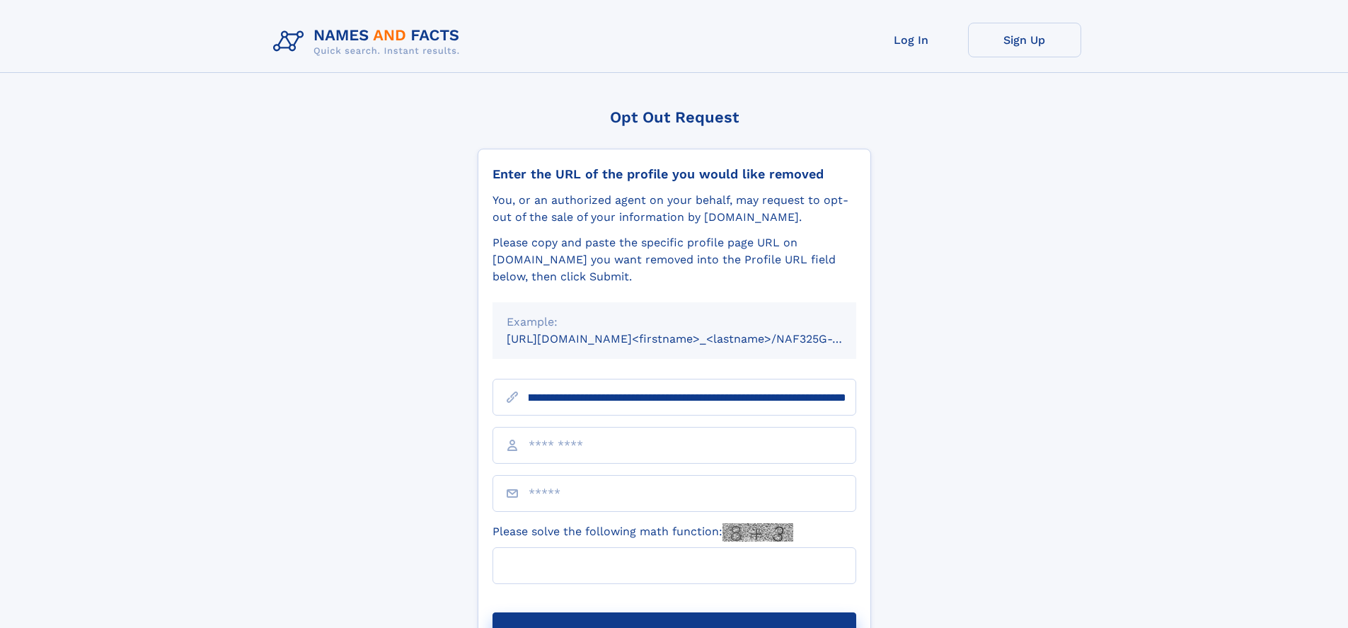  Describe the element at coordinates (369, 42) in the screenshot. I see `img: Logo Names and Facts` at that location.